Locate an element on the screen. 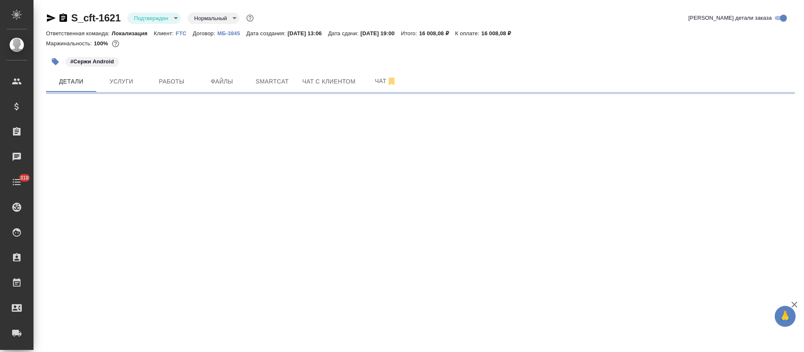 This screenshot has width=804, height=352. p: FTC is located at coordinates (184, 33).